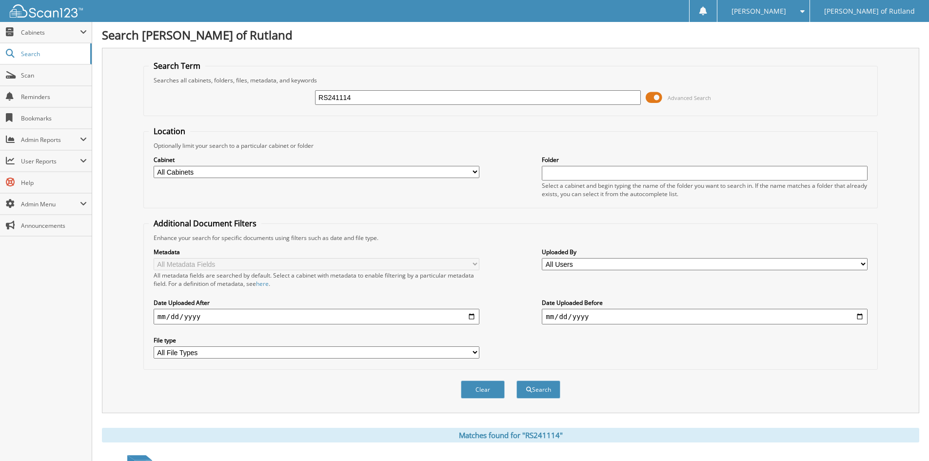  I want to click on div: Matches found for "RS241114", so click(510, 435).